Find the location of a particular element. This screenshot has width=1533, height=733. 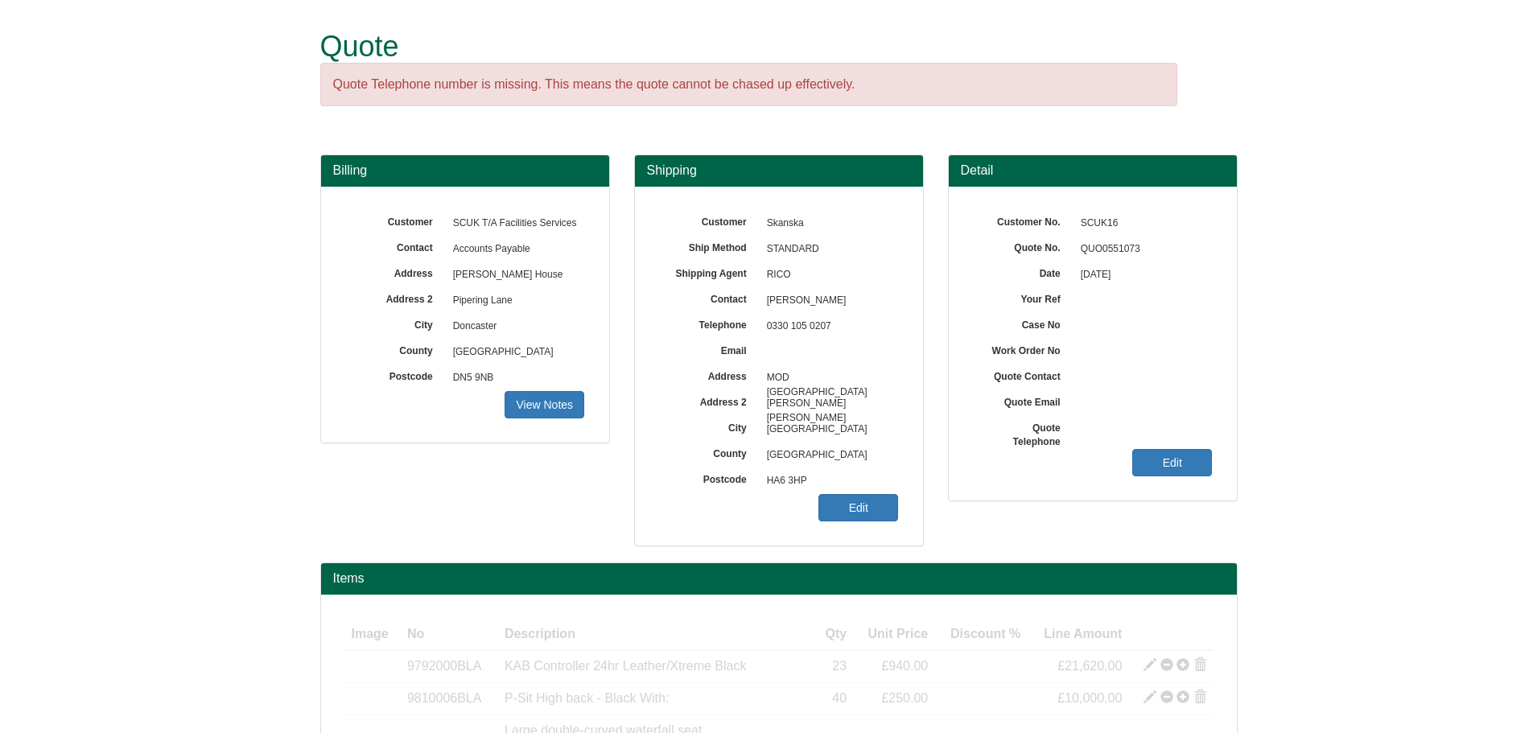

span: STANDARD is located at coordinates (829, 250).